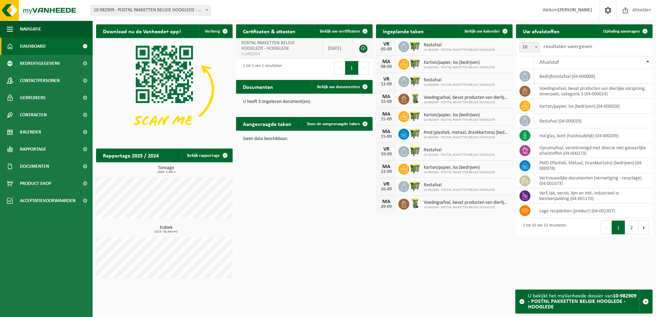 Image resolution: width=656 pixels, height=317 pixels. What do you see at coordinates (386, 172) in the screenshot?
I see `div: 22-09` at bounding box center [386, 172].